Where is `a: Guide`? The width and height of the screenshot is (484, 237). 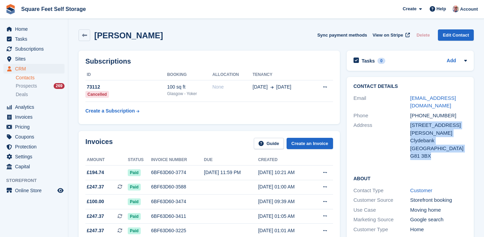 a: Guide is located at coordinates (269, 143).